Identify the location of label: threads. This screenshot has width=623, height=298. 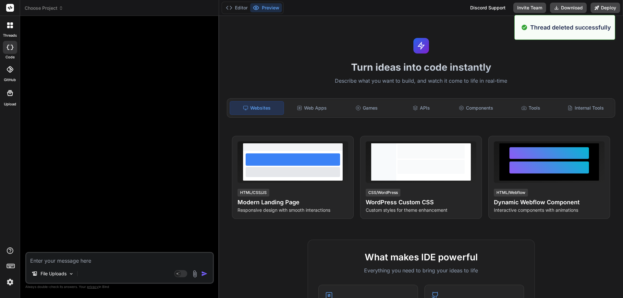
(10, 35).